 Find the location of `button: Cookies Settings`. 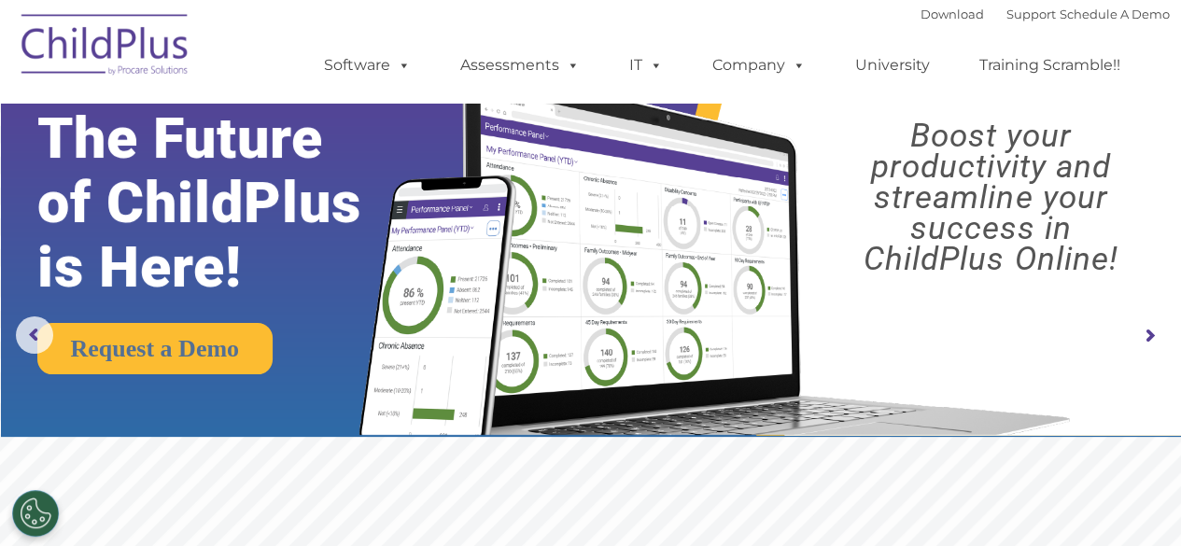

button: Cookies Settings is located at coordinates (35, 513).